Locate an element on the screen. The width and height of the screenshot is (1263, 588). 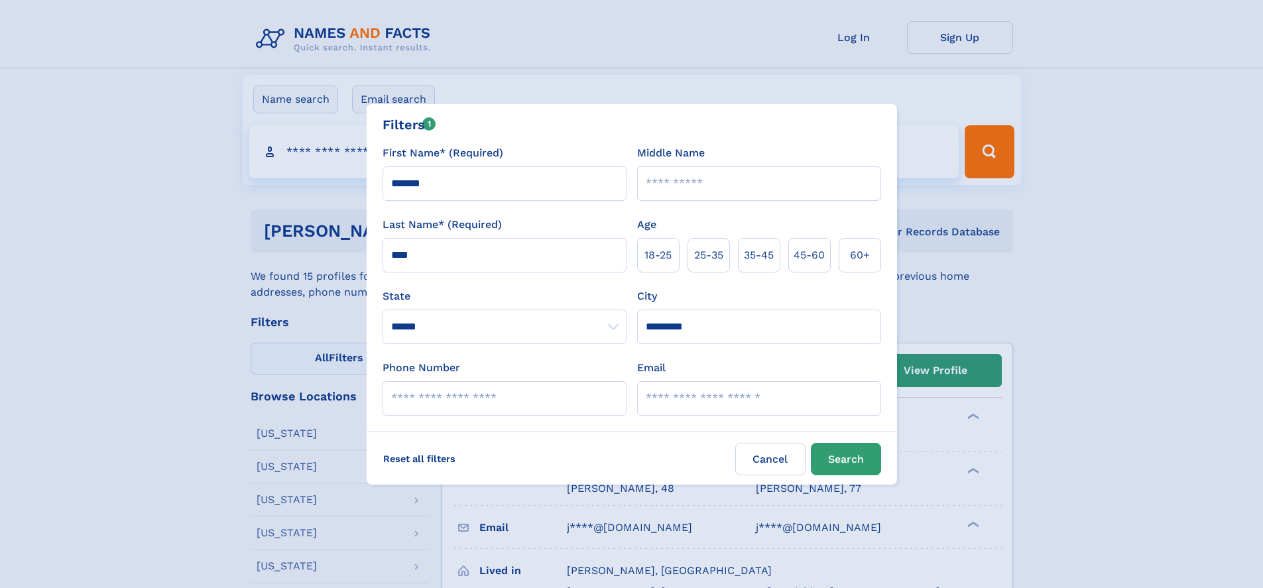
span: 60+ is located at coordinates (860, 255).